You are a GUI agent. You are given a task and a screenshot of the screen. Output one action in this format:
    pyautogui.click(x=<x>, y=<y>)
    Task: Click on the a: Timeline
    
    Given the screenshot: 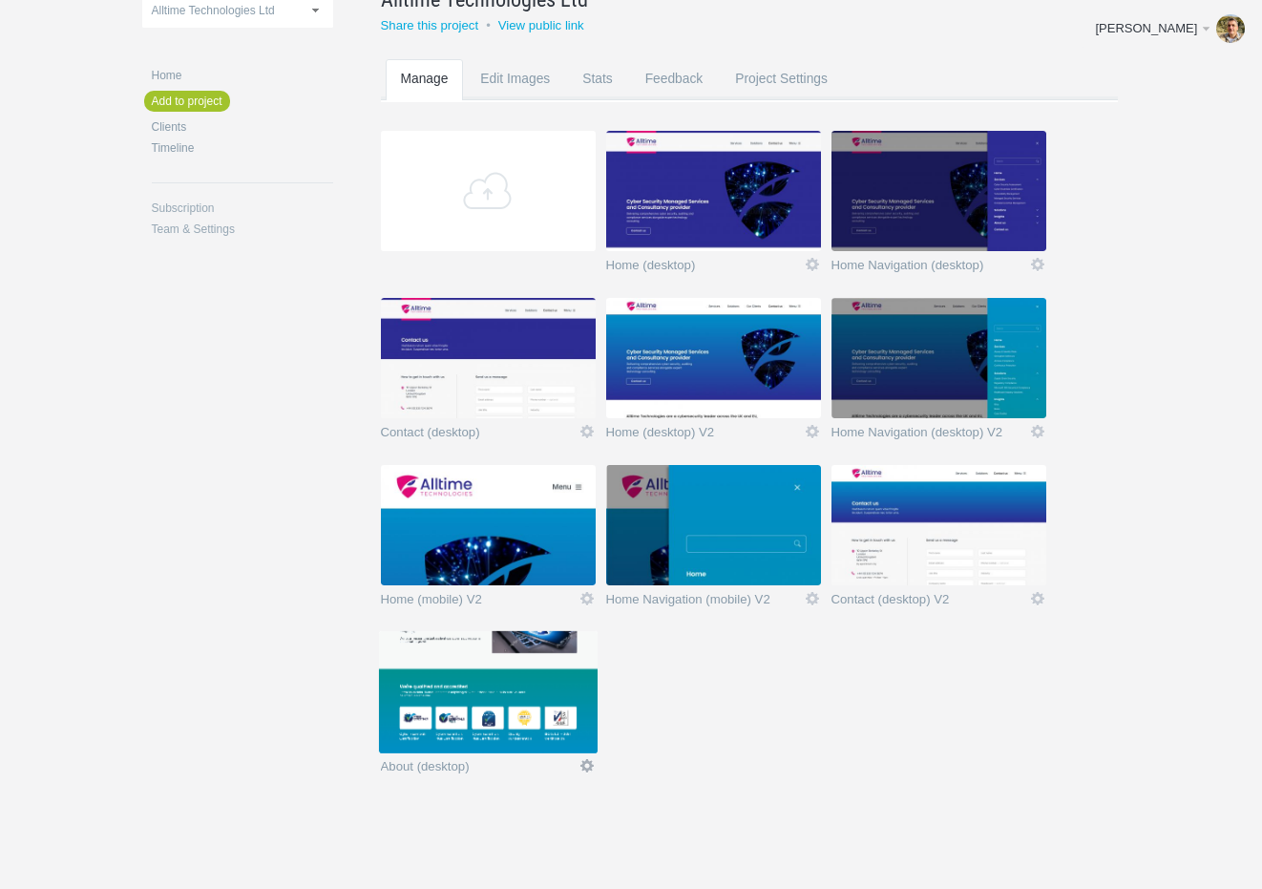 What is the action you would take?
    pyautogui.click(x=243, y=148)
    